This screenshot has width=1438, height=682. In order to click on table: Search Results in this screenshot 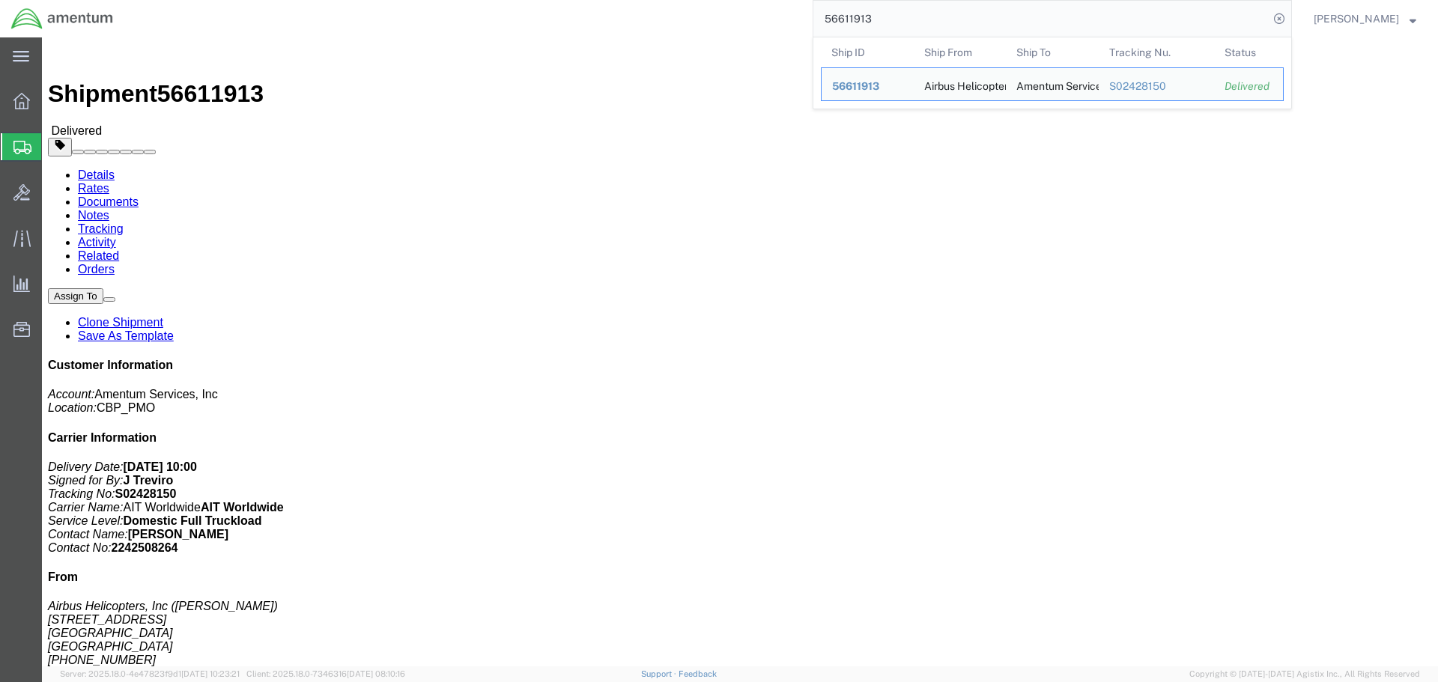, I will do `click(1056, 73)`.